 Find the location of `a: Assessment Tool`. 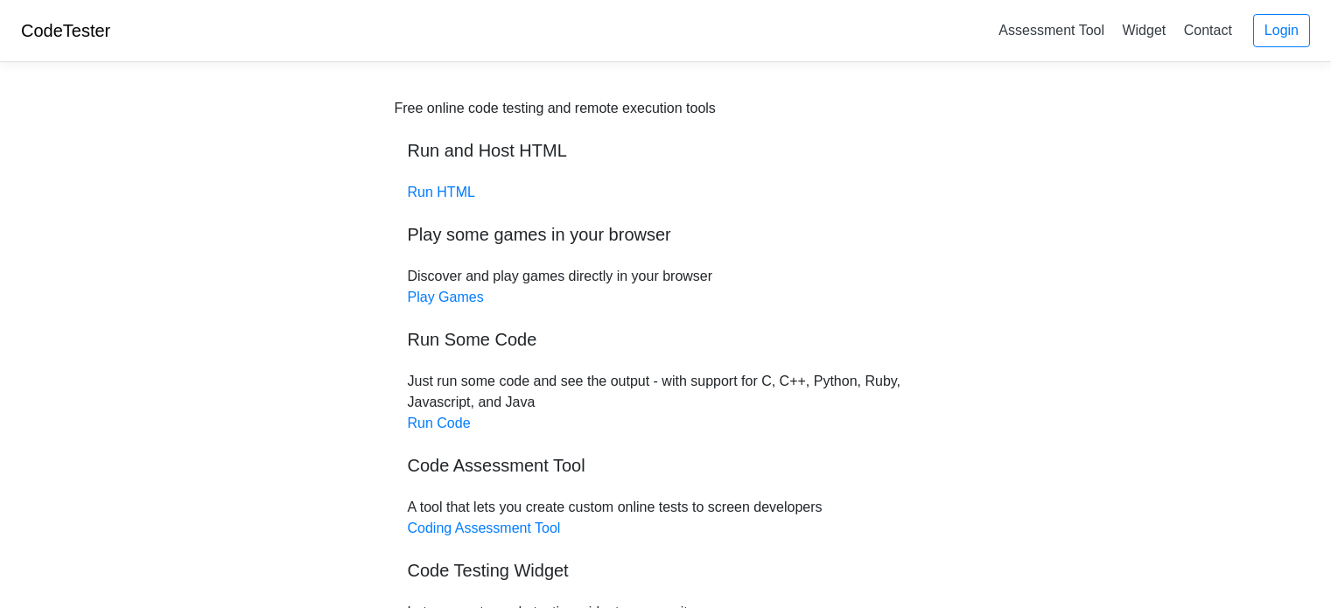

a: Assessment Tool is located at coordinates (1051, 30).